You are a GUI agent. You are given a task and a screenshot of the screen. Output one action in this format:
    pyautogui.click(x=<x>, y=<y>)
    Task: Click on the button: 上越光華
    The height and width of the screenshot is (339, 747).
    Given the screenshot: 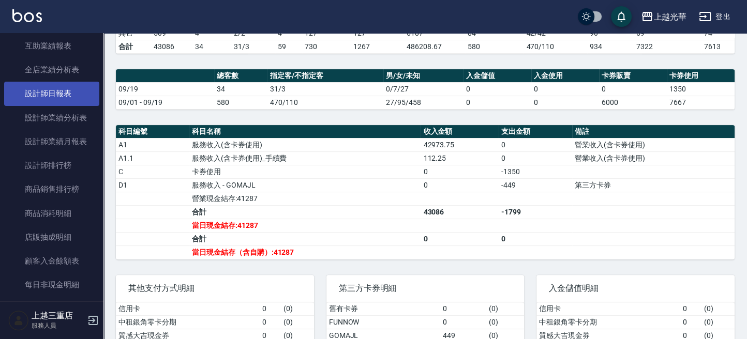 What is the action you would take?
    pyautogui.click(x=664, y=17)
    